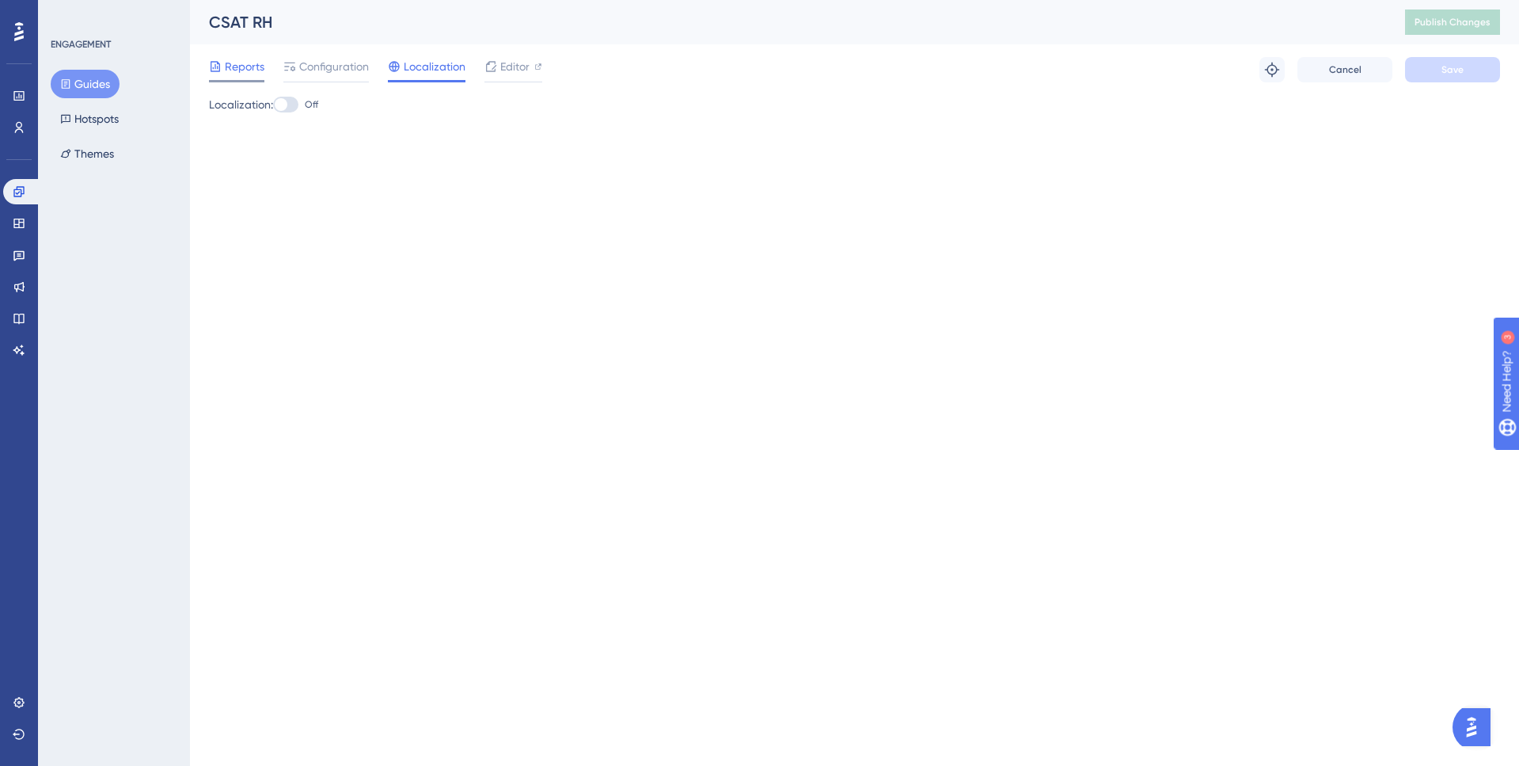 The width and height of the screenshot is (1519, 766). What do you see at coordinates (1345, 70) in the screenshot?
I see `button: Cancel` at bounding box center [1345, 70].